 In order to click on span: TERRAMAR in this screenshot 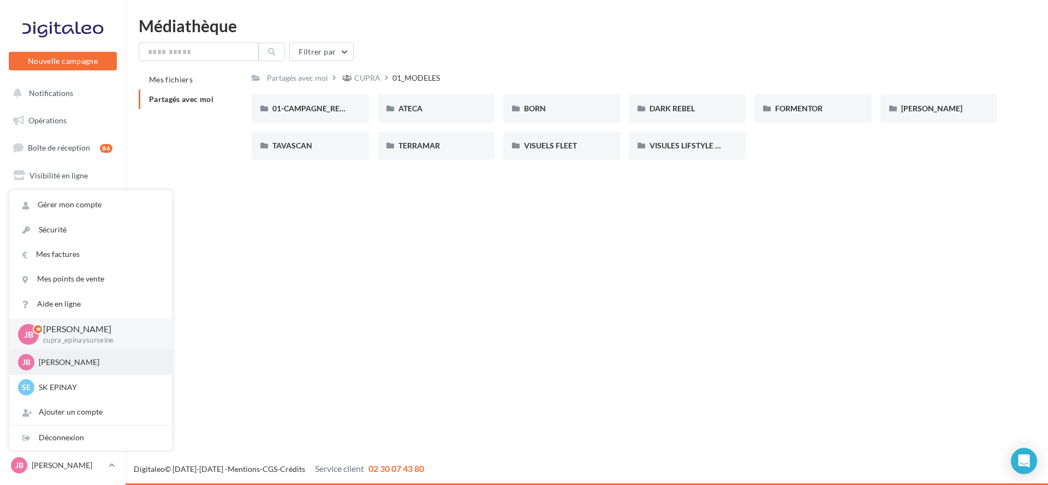, I will do `click(419, 145)`.